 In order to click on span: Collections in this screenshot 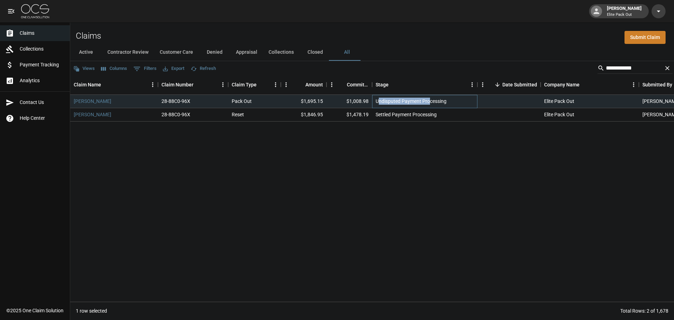, I will do `click(42, 49)`.